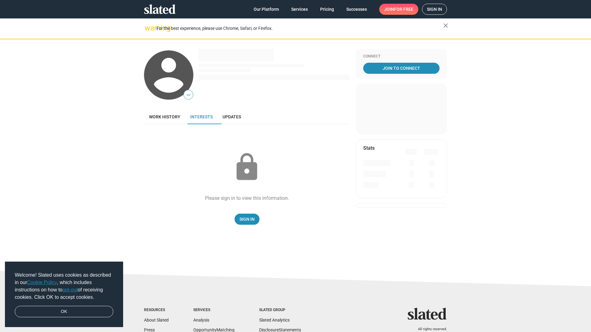 Image resolution: width=591 pixels, height=332 pixels. What do you see at coordinates (247, 219) in the screenshot?
I see `span: Sign In` at bounding box center [247, 219].